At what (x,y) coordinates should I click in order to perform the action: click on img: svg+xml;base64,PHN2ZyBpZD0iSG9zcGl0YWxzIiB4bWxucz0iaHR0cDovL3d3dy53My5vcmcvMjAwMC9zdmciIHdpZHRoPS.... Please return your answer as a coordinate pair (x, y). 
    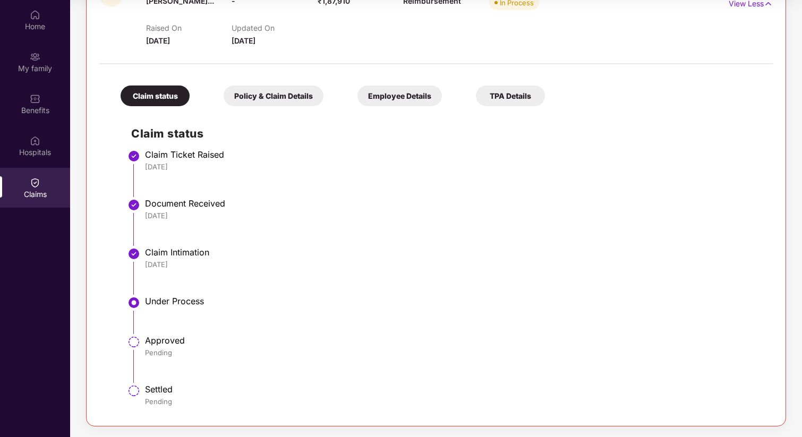
    Looking at the image, I should click on (35, 141).